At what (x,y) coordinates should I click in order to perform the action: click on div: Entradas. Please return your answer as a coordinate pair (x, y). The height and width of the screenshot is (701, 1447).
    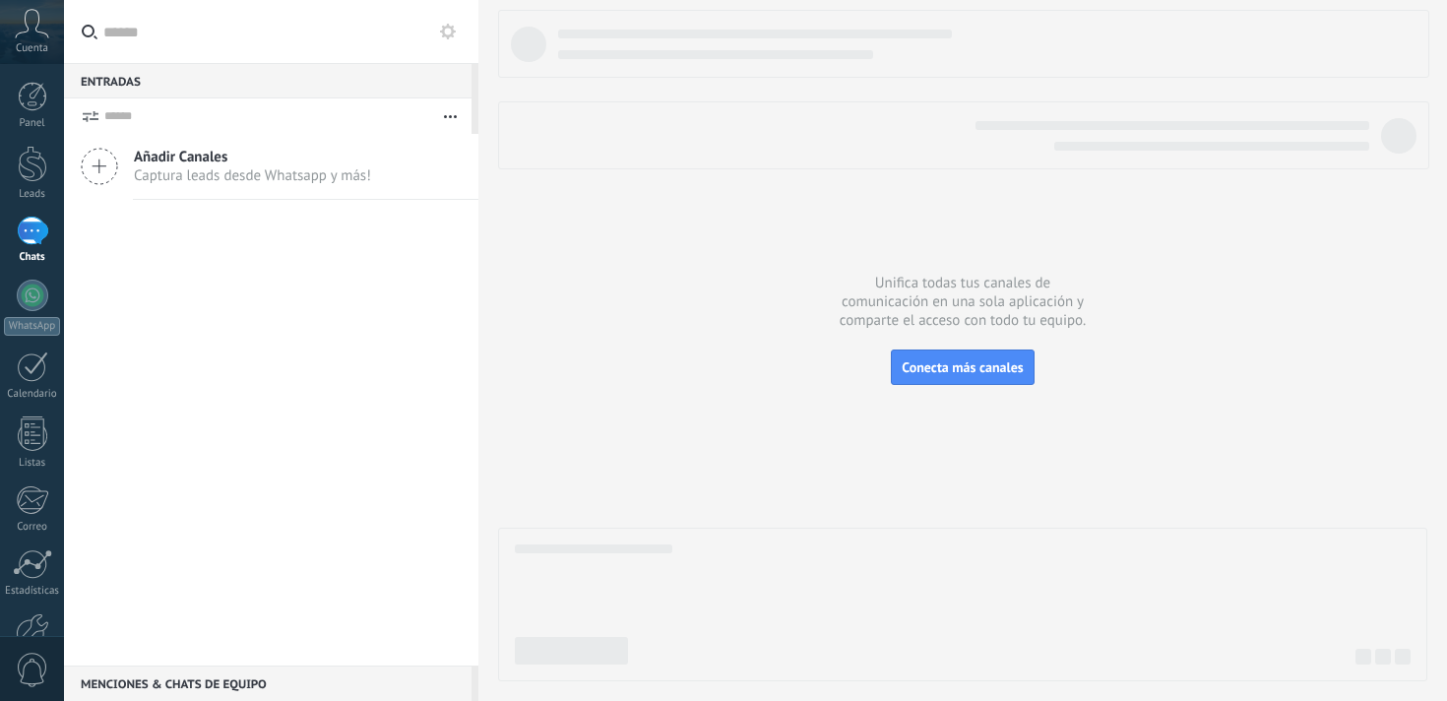
    Looking at the image, I should click on (268, 81).